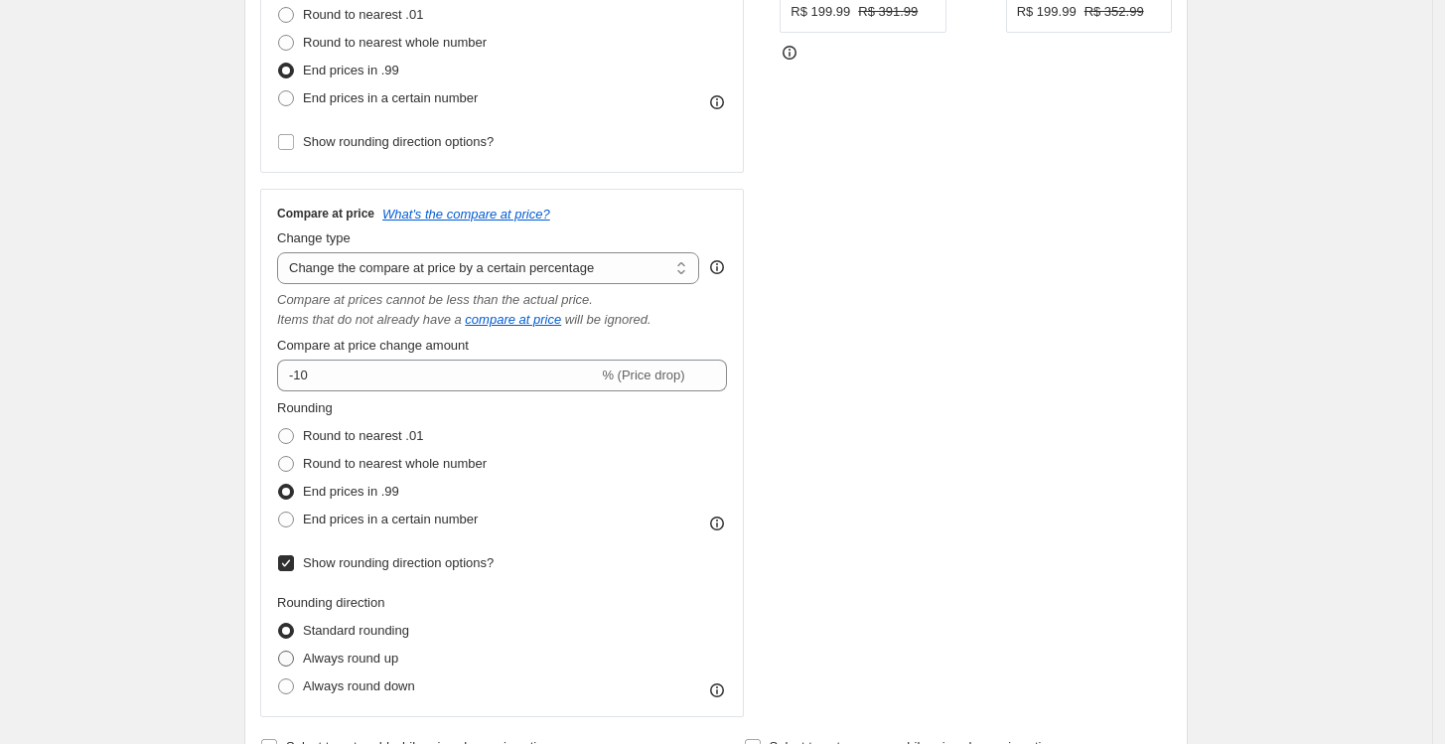  I want to click on span: Always round up, so click(351, 657).